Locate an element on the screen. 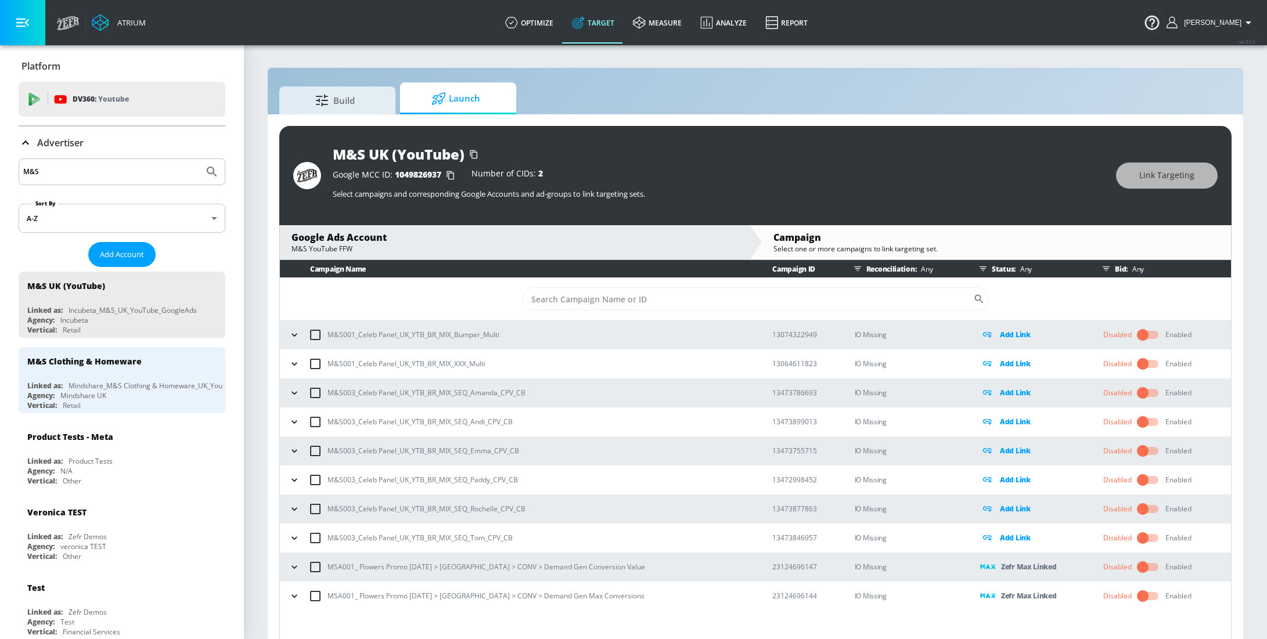 Image resolution: width=1267 pixels, height=639 pixels. p: M&S003_Celeb Panel_UK_YTB_BR_MIX_SEQ_Emma_CPV_CB is located at coordinates (423, 450).